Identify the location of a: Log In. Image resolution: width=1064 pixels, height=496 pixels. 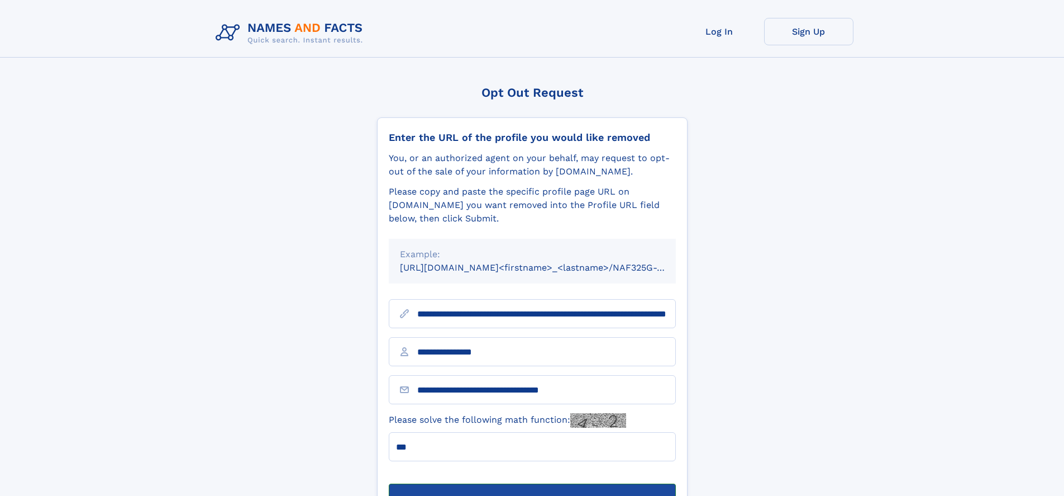
(720, 31).